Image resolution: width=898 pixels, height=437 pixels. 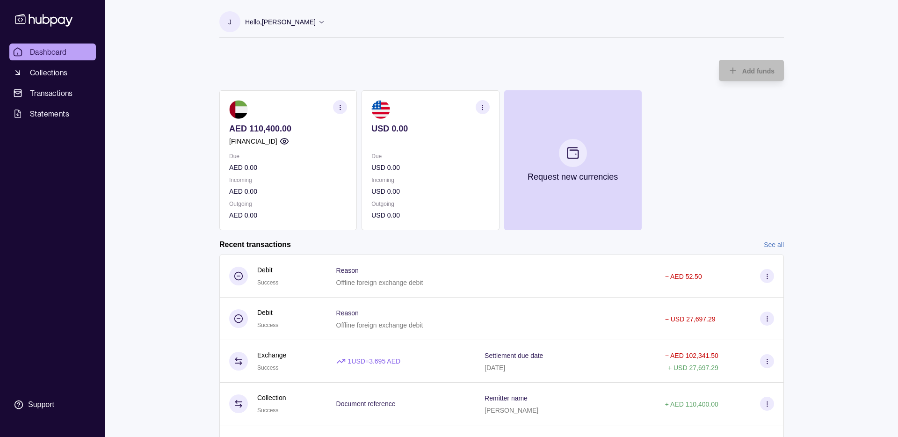 What do you see at coordinates (52, 52) in the screenshot?
I see `a: Dashboard` at bounding box center [52, 52].